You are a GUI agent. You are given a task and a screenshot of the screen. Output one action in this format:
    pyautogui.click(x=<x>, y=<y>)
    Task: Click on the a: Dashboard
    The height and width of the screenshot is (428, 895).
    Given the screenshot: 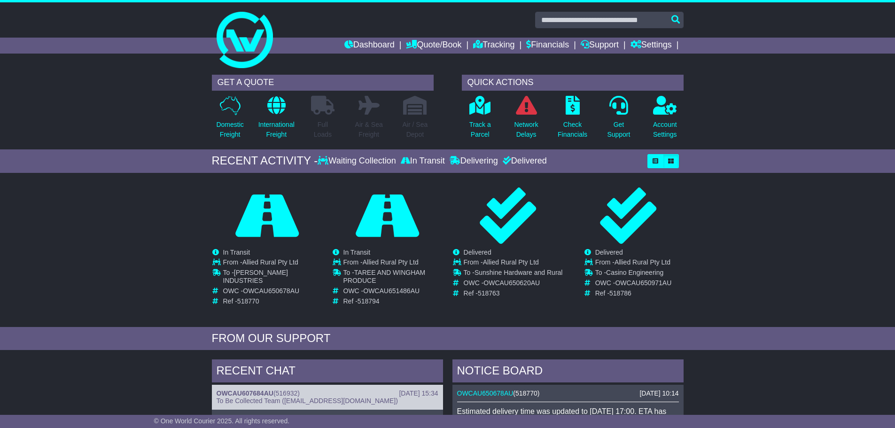 What is the action you would take?
    pyautogui.click(x=369, y=46)
    